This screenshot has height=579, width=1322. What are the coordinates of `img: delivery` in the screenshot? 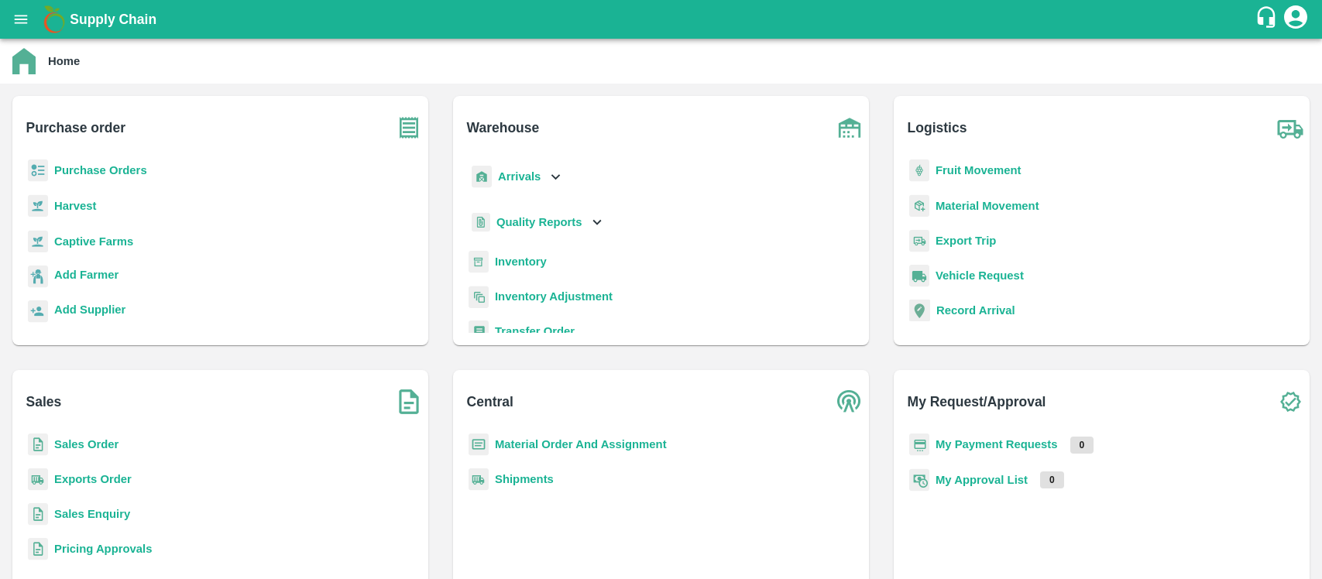 It's located at (919, 241).